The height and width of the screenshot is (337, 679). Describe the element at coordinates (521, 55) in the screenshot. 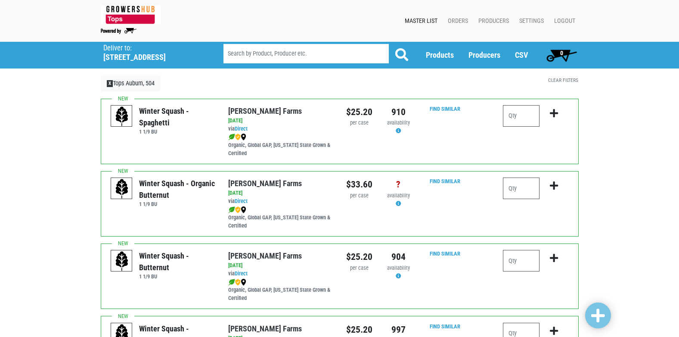

I see `a: CSV` at that location.